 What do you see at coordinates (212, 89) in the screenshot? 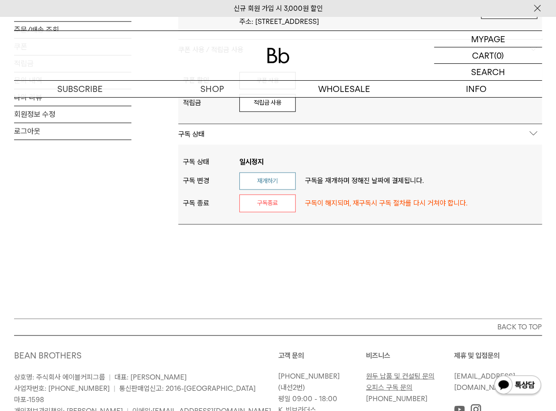
I see `p: SHOP` at bounding box center [212, 89].